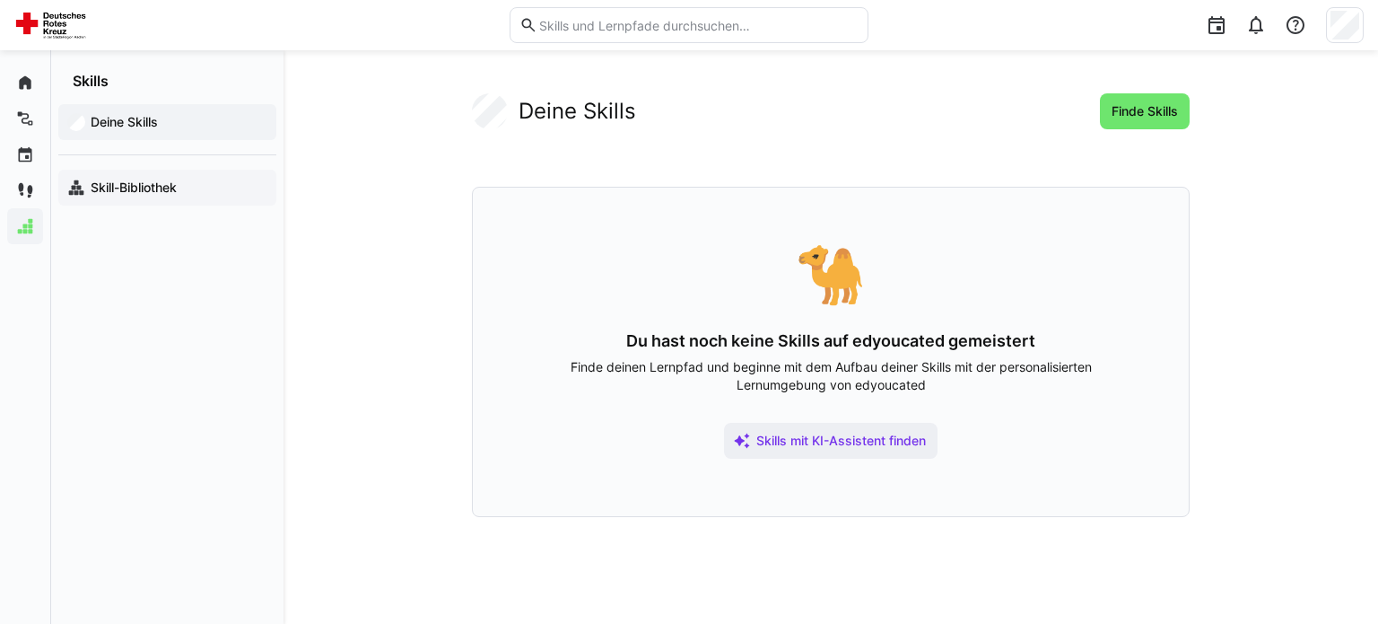 The width and height of the screenshot is (1378, 624). I want to click on input: Skills und Lernpfade durchsuchen…, so click(698, 25).